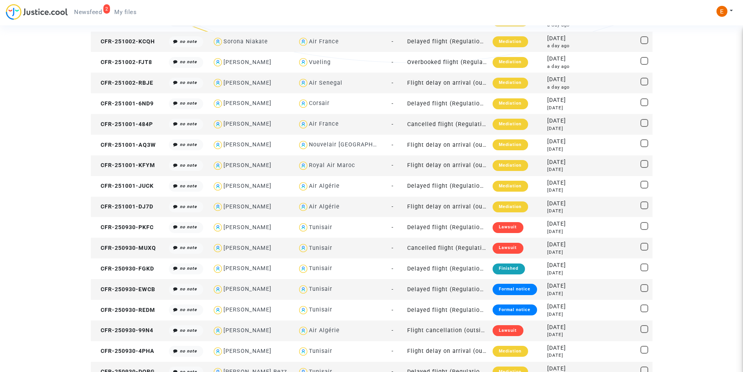 The height and width of the screenshot is (372, 743). Describe the element at coordinates (319, 103) in the screenshot. I see `div: Corsair` at that location.